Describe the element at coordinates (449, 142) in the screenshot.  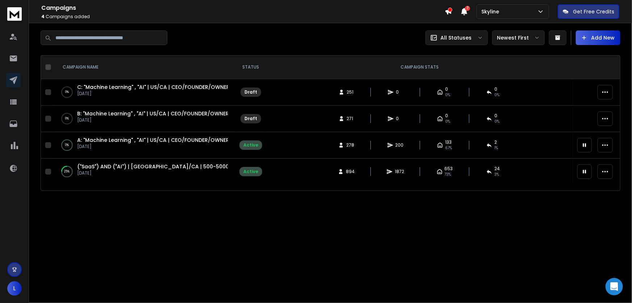
I see `span: 133` at that location.